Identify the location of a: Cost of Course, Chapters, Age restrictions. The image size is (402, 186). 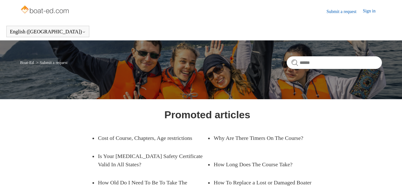
(148, 138).